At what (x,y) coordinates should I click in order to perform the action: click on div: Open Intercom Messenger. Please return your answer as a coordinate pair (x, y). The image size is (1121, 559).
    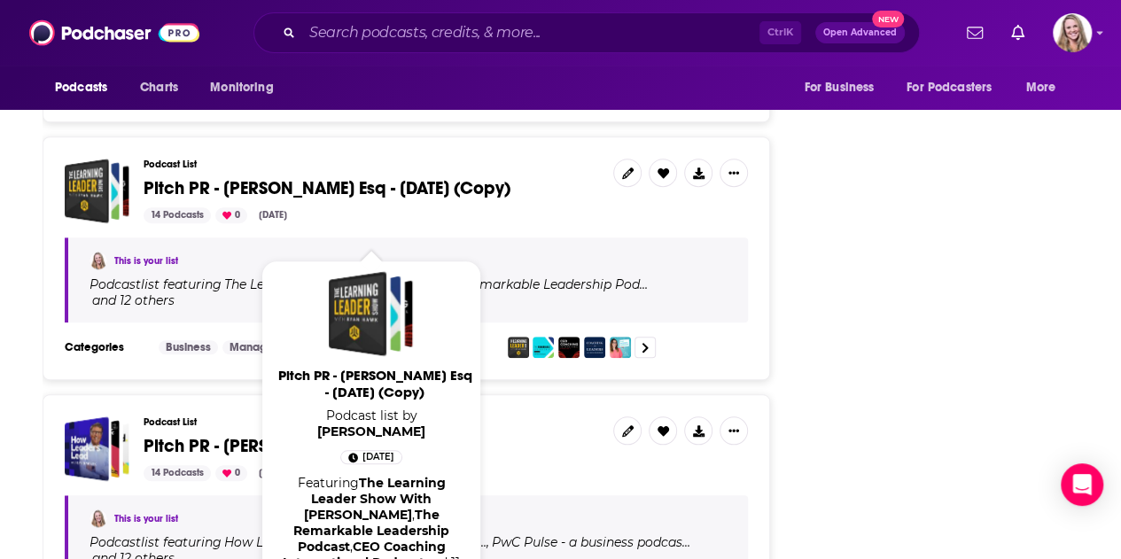
    Looking at the image, I should click on (1082, 485).